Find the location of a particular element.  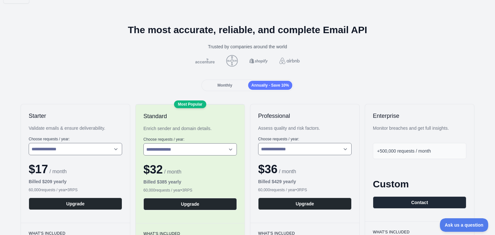

h2: Enterprise is located at coordinates (419, 116).